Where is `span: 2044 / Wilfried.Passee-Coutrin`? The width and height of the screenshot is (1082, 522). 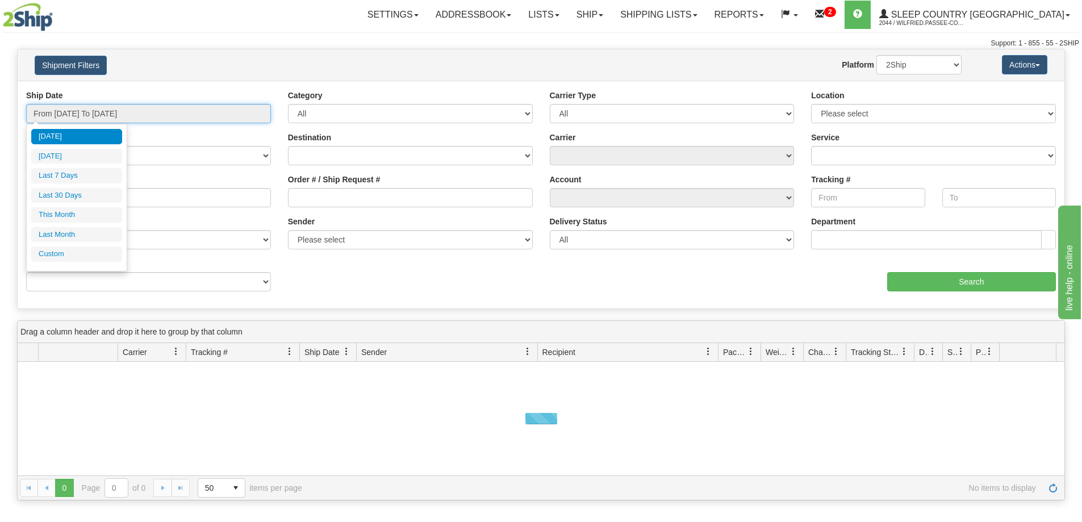 span: 2044 / Wilfried.Passee-Coutrin is located at coordinates (922, 23).